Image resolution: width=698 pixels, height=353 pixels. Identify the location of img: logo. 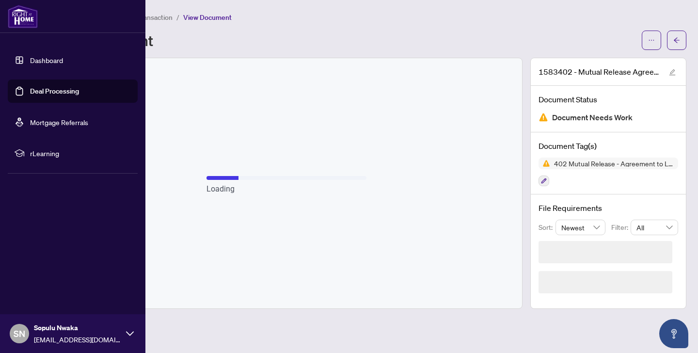
(23, 16).